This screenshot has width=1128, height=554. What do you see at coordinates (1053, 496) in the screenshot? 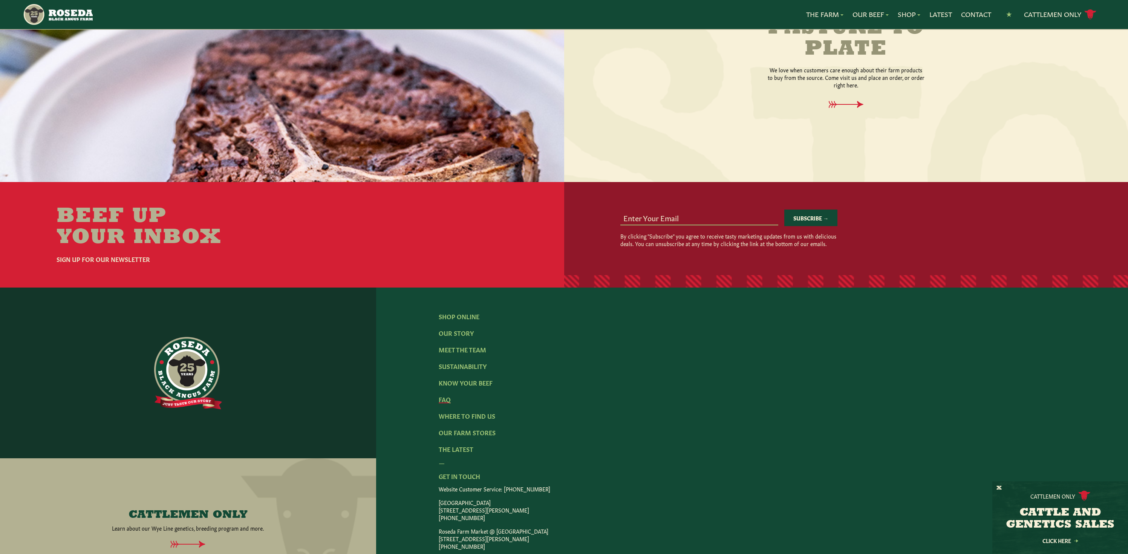
I see `p: Cattlemen Only` at bounding box center [1053, 496].